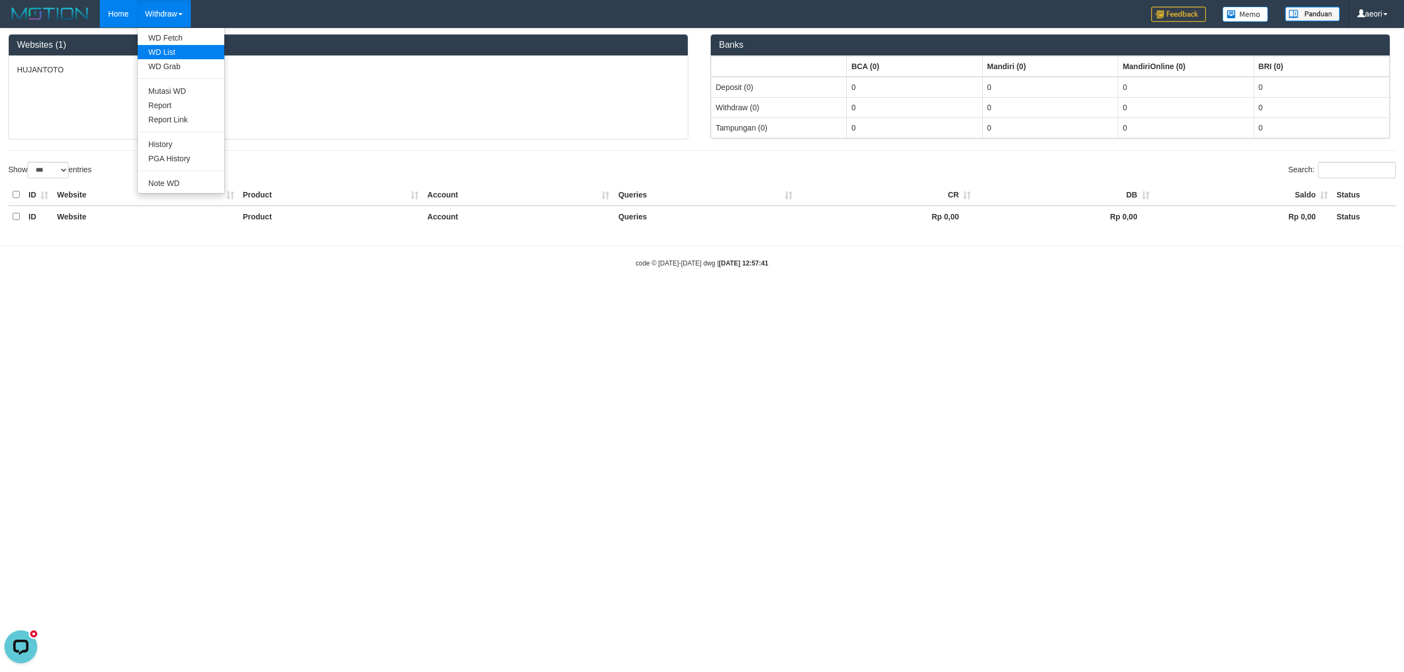 The image size is (1404, 672). I want to click on a: WD List, so click(181, 52).